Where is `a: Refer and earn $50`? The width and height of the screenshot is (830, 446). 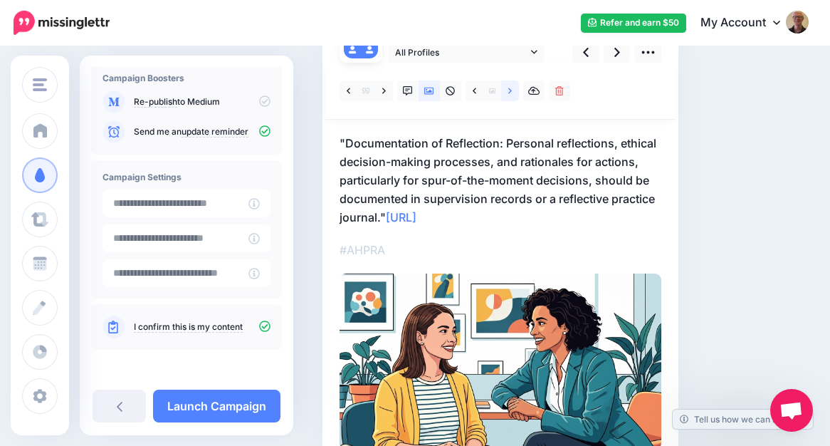
a: Refer and earn $50 is located at coordinates (634, 23).